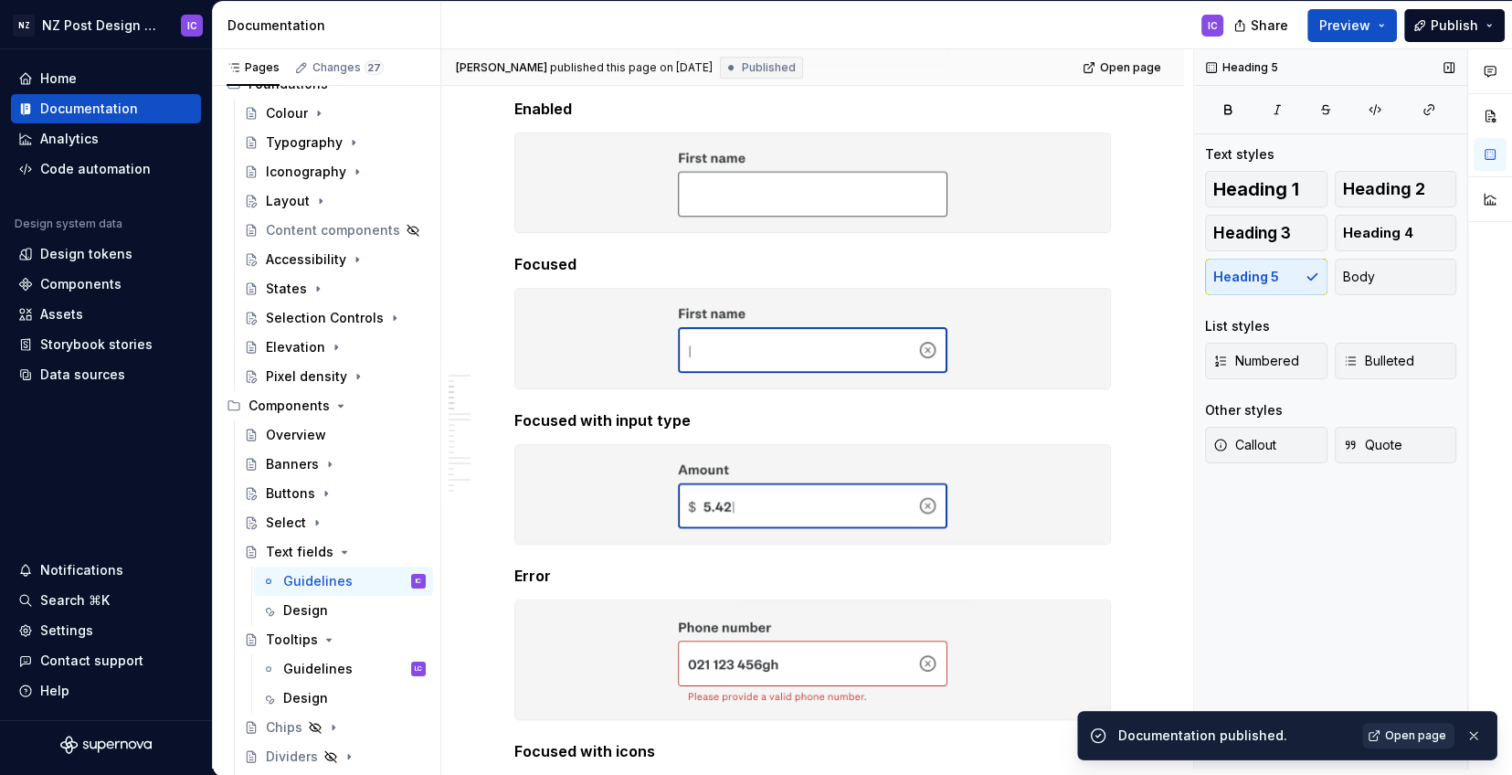 This screenshot has height=775, width=1512. I want to click on div: Content components, so click(333, 230).